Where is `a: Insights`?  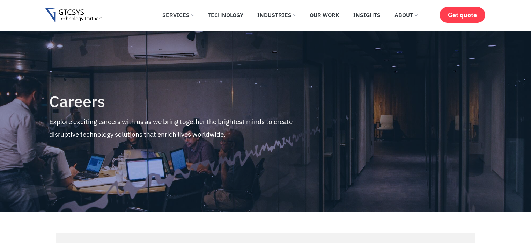 a: Insights is located at coordinates (367, 15).